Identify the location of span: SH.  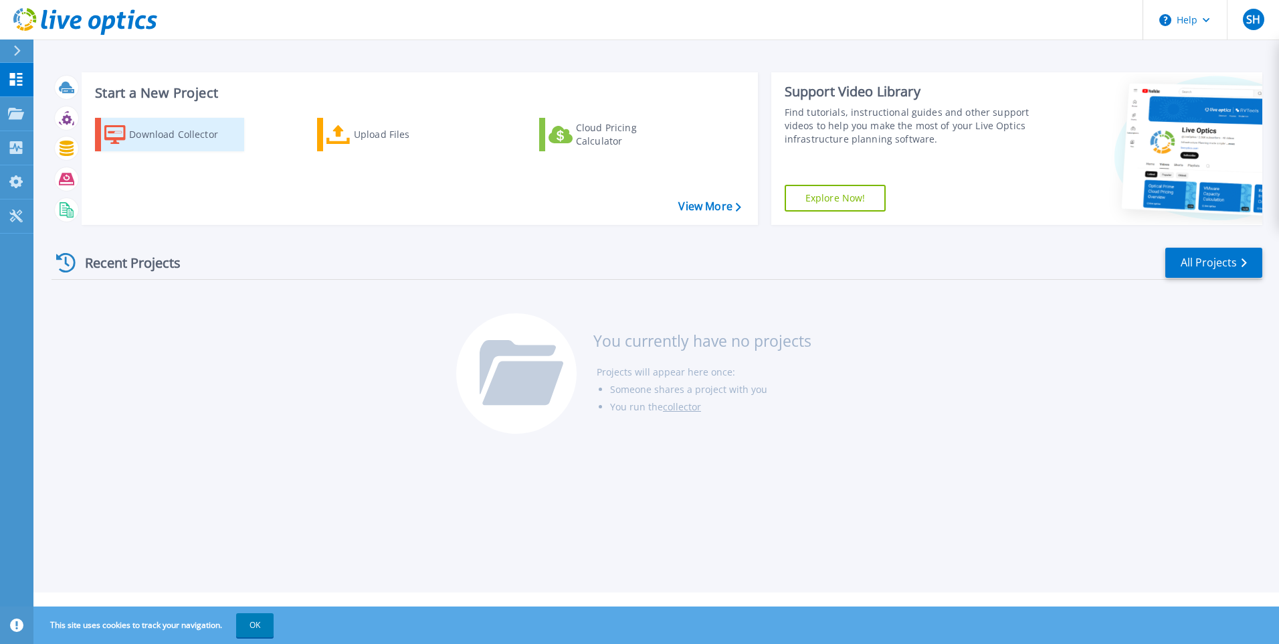
(1253, 19).